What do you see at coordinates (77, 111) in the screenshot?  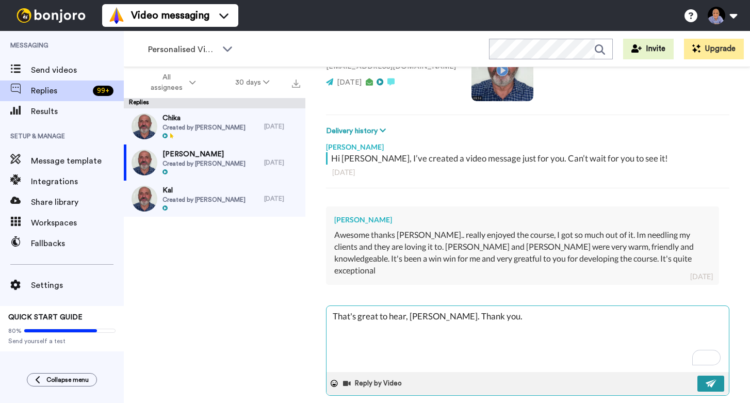 I see `span: Results` at bounding box center [77, 111].